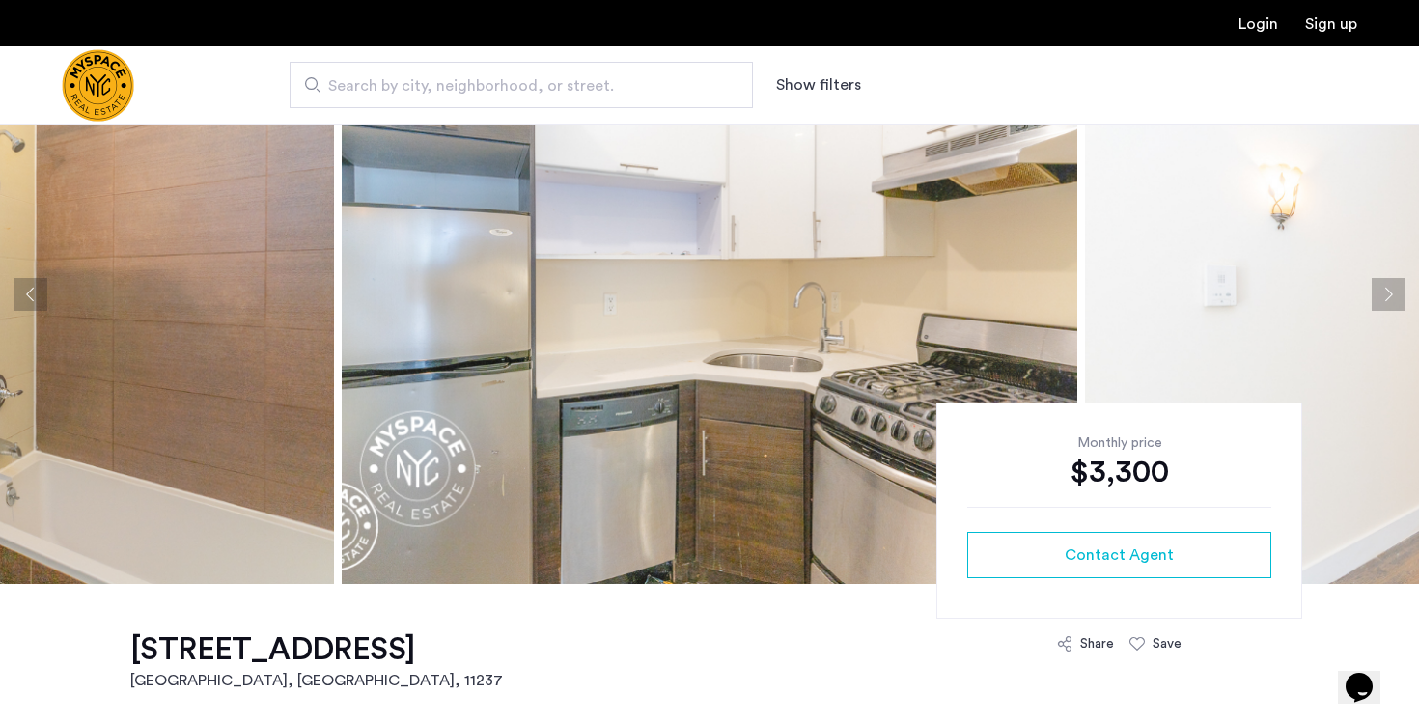 This screenshot has width=1419, height=723. What do you see at coordinates (514, 86) in the screenshot?
I see `span: Search by city, neighborhood, or street.` at bounding box center [514, 86].